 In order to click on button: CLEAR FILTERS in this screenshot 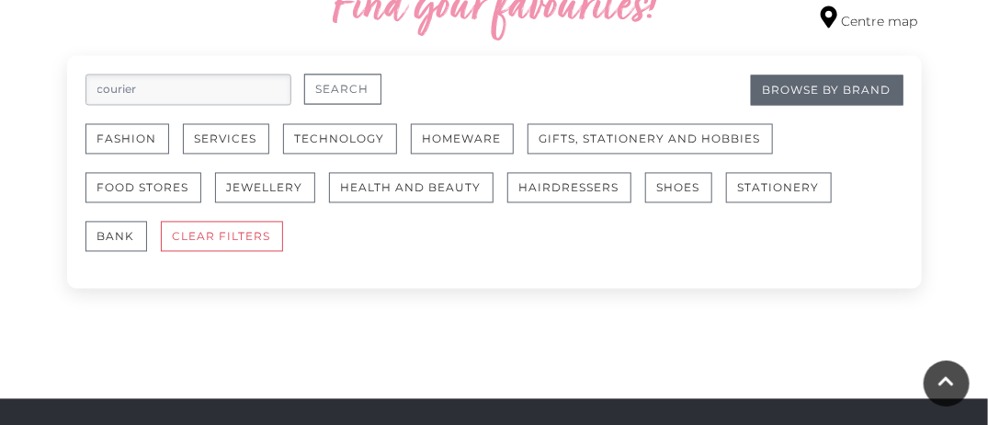, I will do `click(221, 236)`.